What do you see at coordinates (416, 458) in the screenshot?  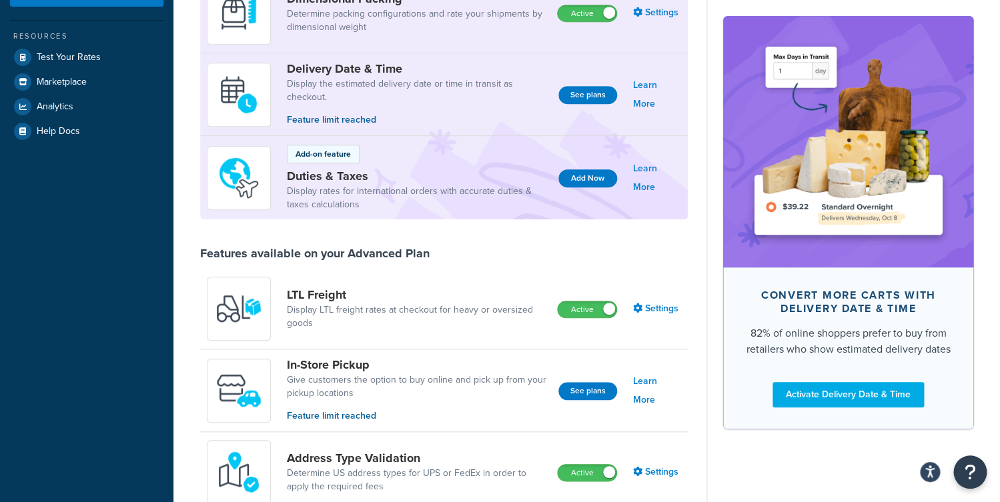 I see `a: Address Type Validation` at bounding box center [416, 458].